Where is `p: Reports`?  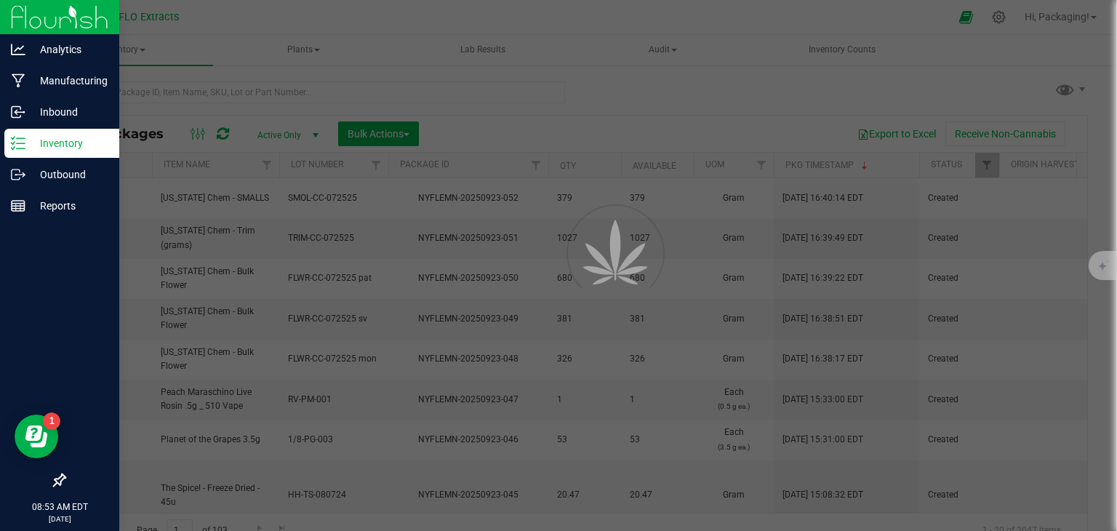
p: Reports is located at coordinates (69, 206).